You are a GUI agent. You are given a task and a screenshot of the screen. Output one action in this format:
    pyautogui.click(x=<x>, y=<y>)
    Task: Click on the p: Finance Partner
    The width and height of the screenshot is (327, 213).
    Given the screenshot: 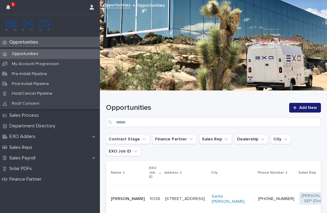 What is the action you would take?
    pyautogui.click(x=27, y=180)
    